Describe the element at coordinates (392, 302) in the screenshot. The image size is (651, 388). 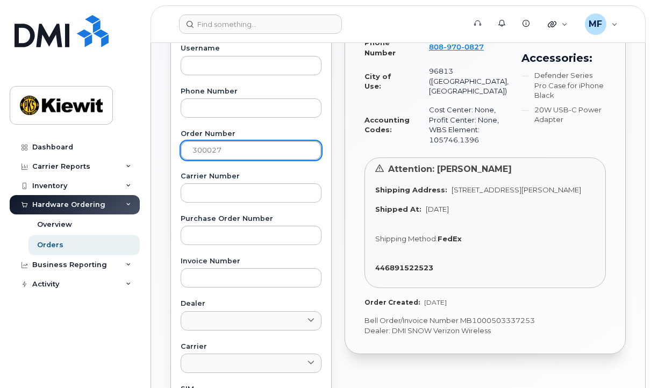
I see `strong: Order Created:` at that location.